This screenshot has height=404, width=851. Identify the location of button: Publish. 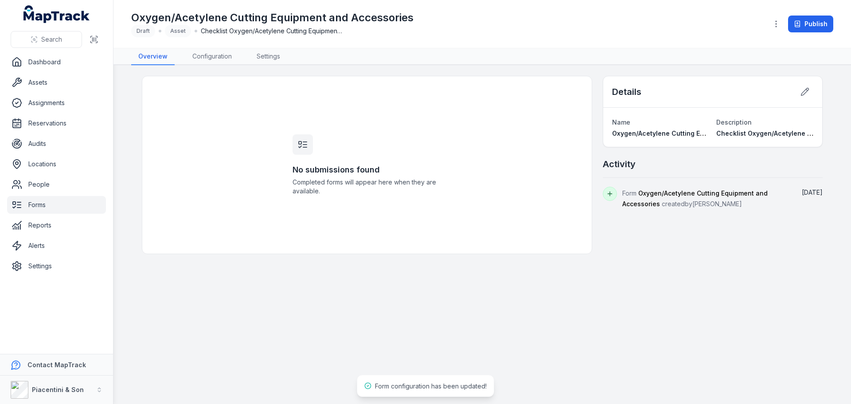
(810, 24).